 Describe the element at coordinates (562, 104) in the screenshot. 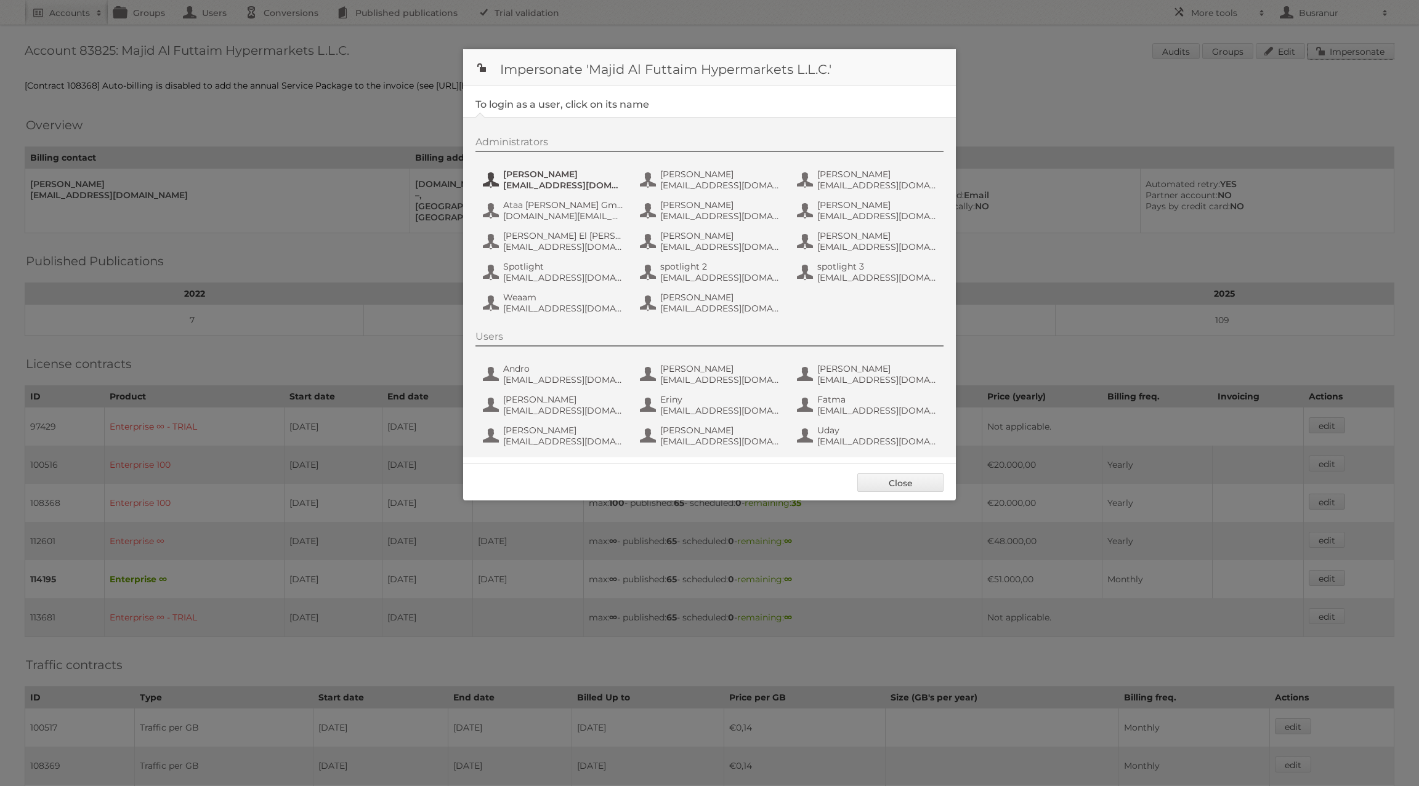

I see `legend: To login as a user, click on its name` at that location.